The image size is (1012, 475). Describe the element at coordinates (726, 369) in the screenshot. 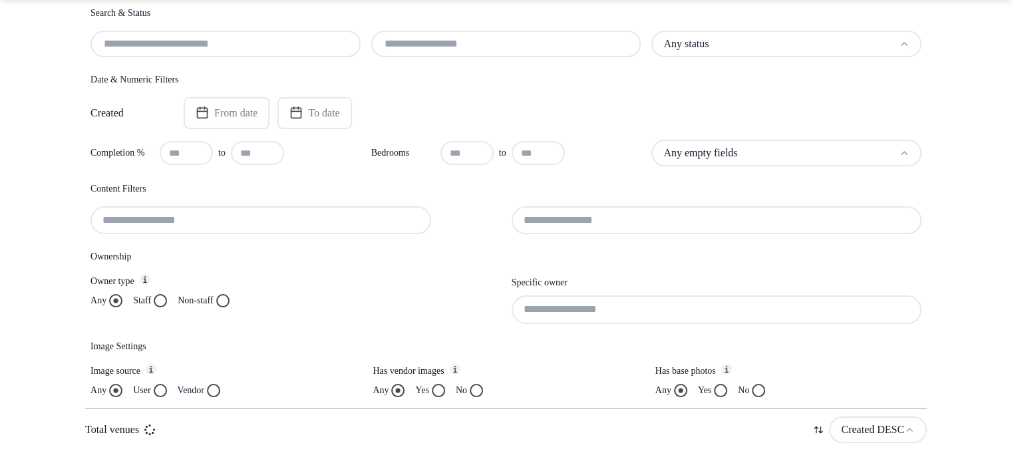

I see `button: Has base photos` at that location.